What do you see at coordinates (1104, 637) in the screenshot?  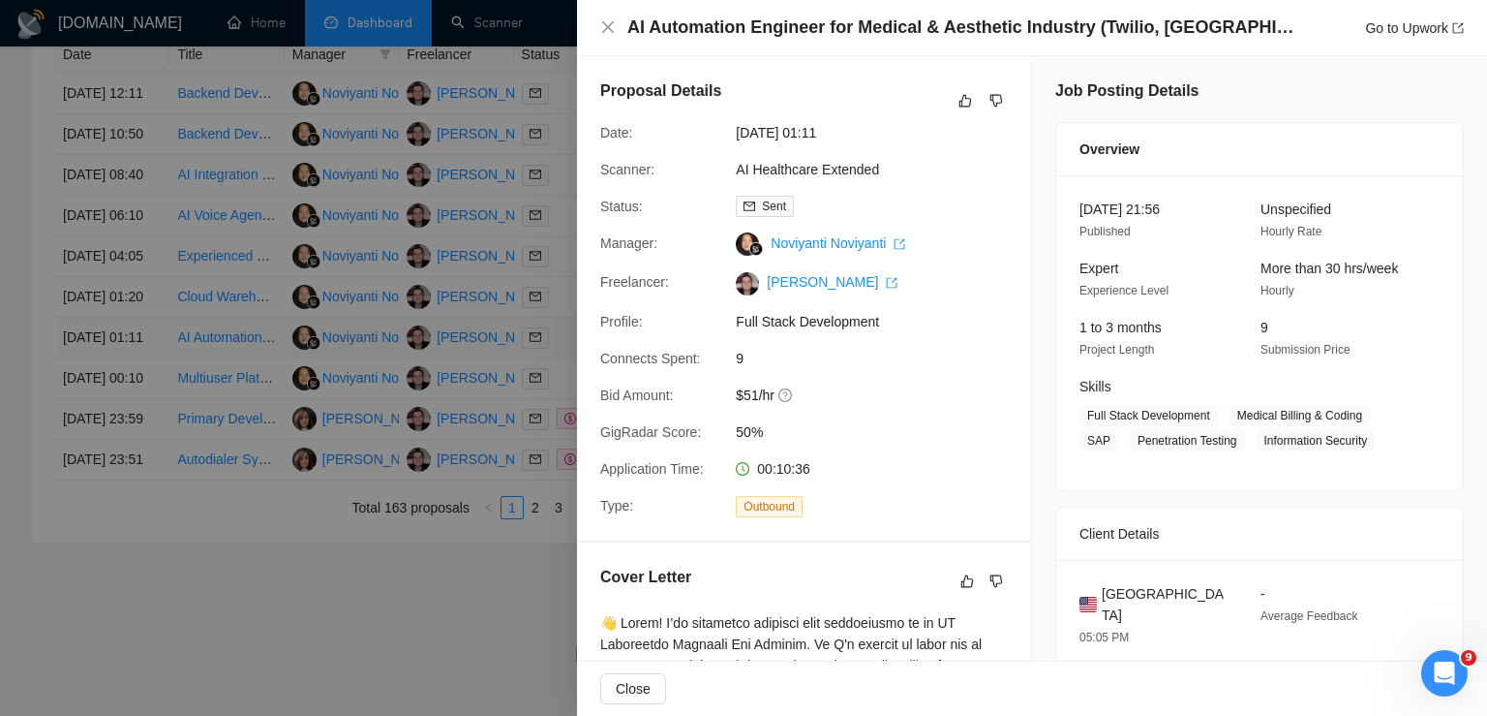 I see `span: 05:05 PM` at bounding box center [1104, 637].